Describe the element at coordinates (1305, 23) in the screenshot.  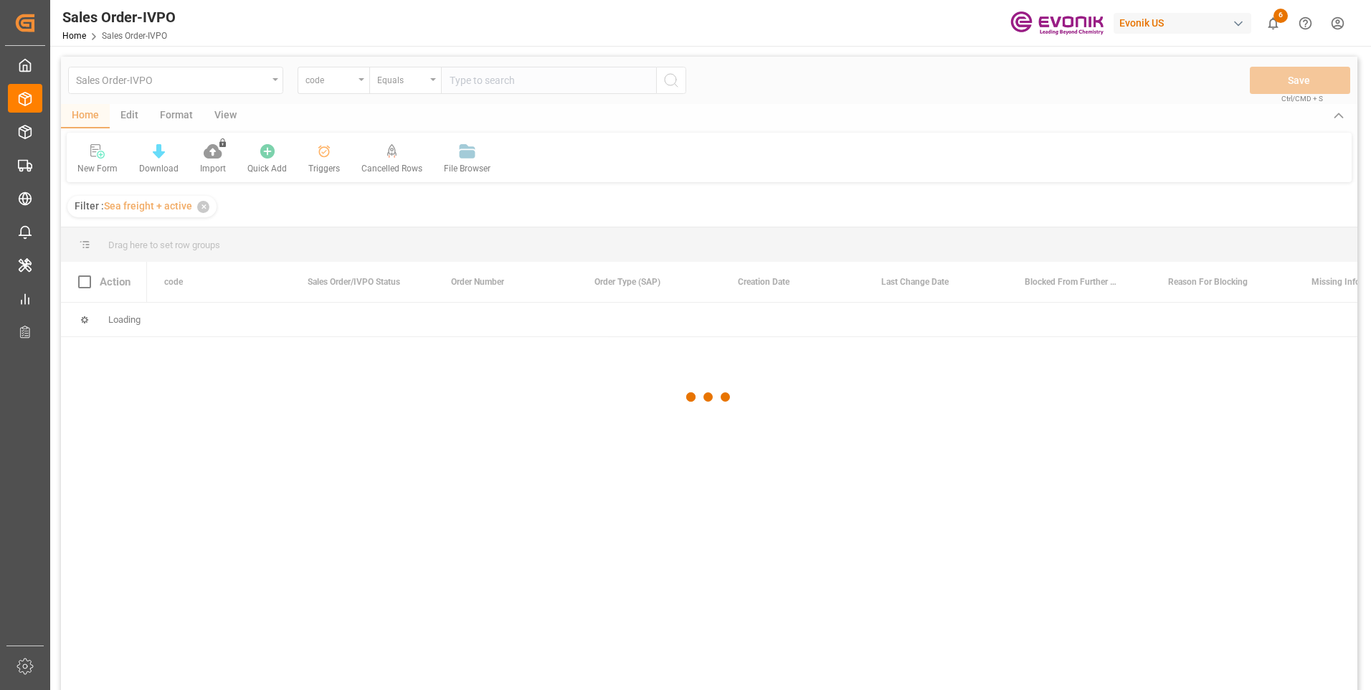
I see `button: Help Center` at that location.